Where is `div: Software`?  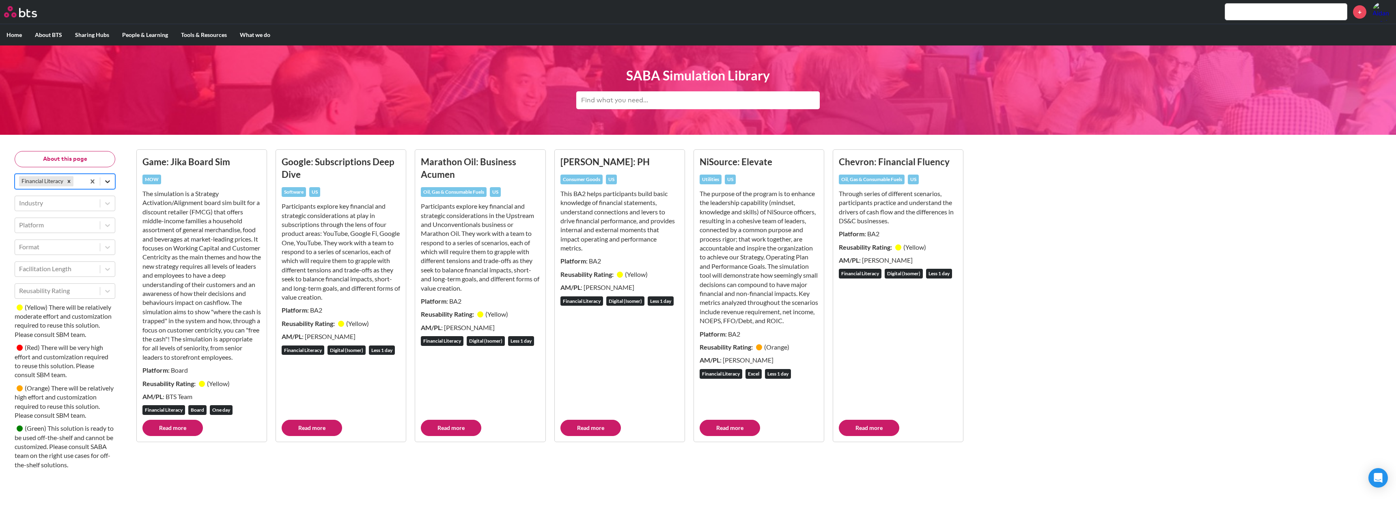 div: Software is located at coordinates (294, 192).